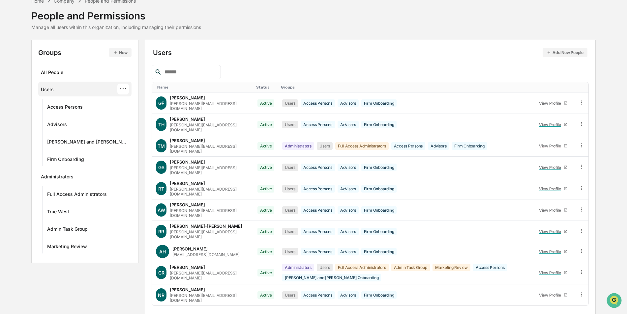  Describe the element at coordinates (161, 295) in the screenshot. I see `span: NR` at that location.